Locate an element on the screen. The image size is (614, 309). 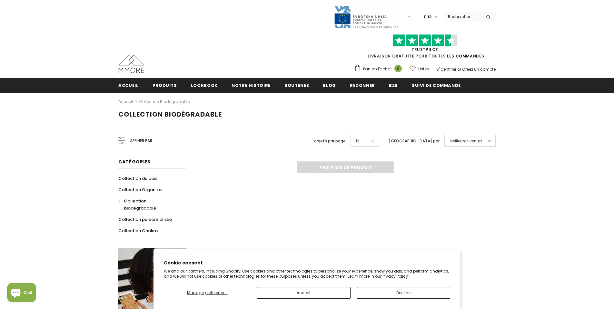
span: Suivi de commande is located at coordinates (436, 85).